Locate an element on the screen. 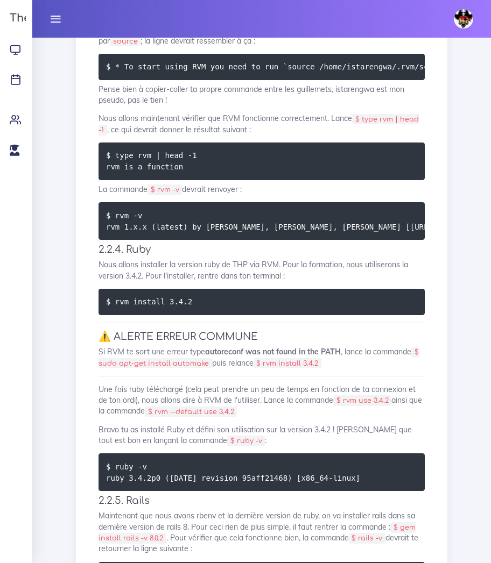  p: Si RVM te sort une erreur type , lance la commande puis relance is located at coordinates (262, 357).